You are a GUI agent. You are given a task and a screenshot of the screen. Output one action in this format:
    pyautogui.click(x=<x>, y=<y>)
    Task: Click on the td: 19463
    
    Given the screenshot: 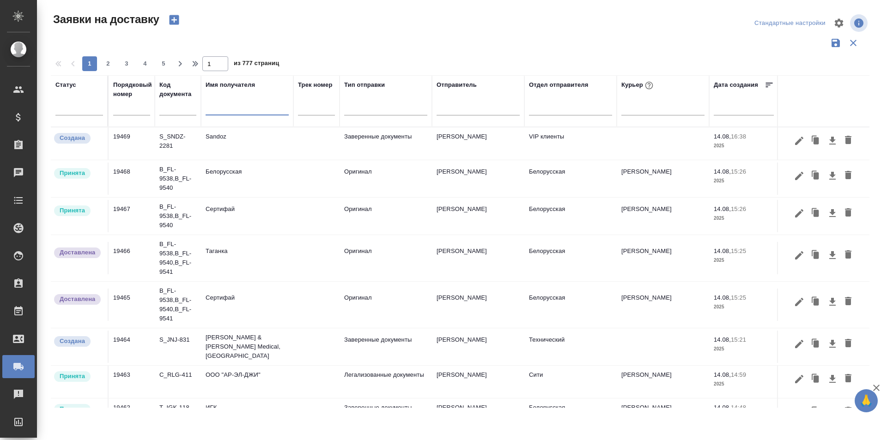 What is the action you would take?
    pyautogui.click(x=132, y=382)
    